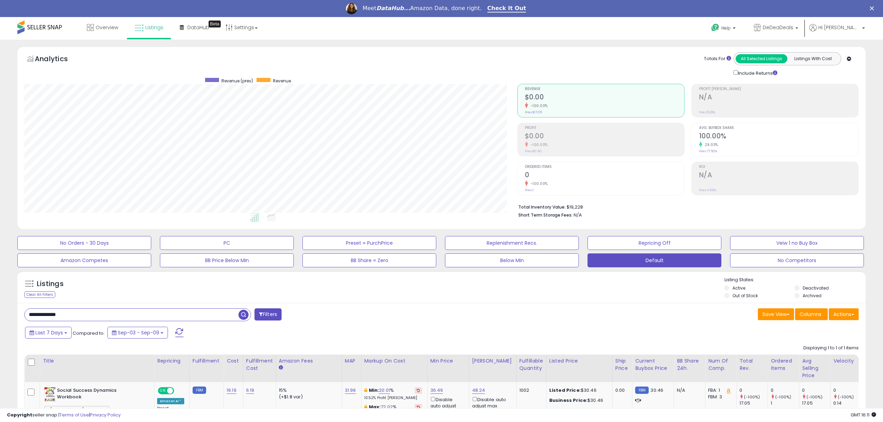 The width and height of the screenshot is (883, 422). Describe the element at coordinates (538, 145) in the screenshot. I see `small: -100.00%` at that location.